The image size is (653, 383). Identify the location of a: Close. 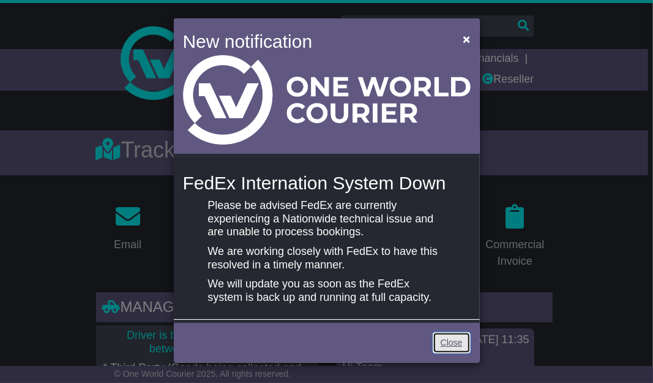
(452, 342).